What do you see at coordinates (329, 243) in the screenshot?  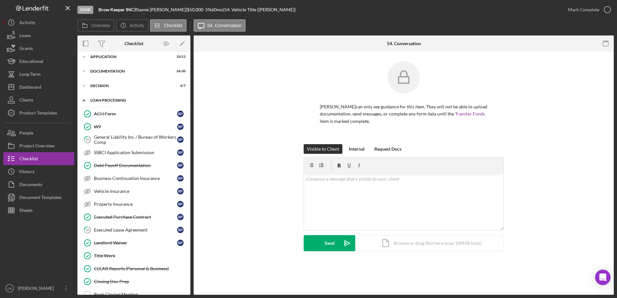 I see `div: Send` at bounding box center [329, 243].